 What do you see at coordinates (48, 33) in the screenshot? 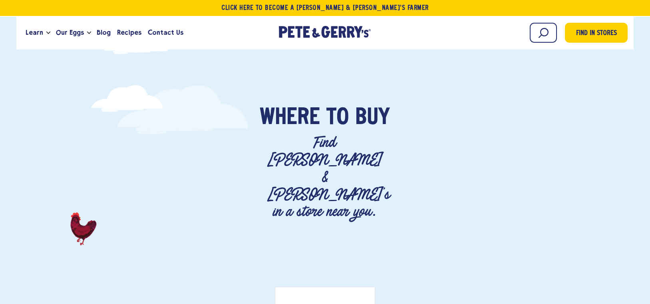
I see `button: Open the dropdown menu for Learn` at bounding box center [48, 33].